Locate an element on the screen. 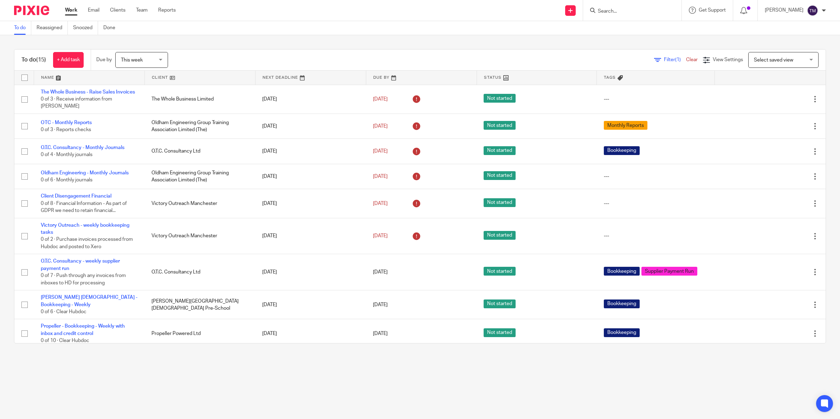  span: 0 of 10 · Clear Hubdoc is located at coordinates (65, 341).